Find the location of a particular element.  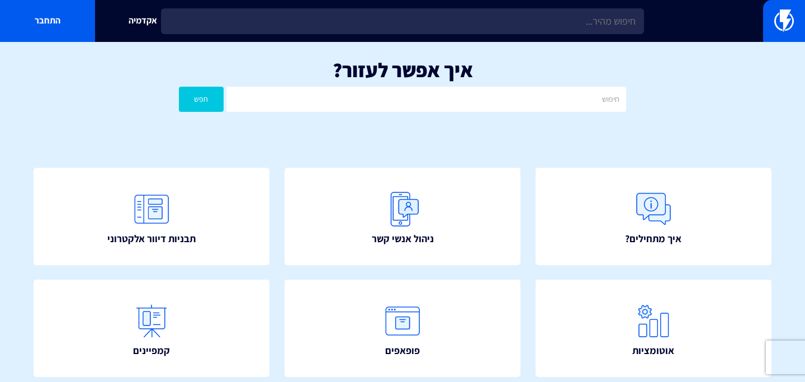

input: חיפוש מהיר... is located at coordinates (402, 21).